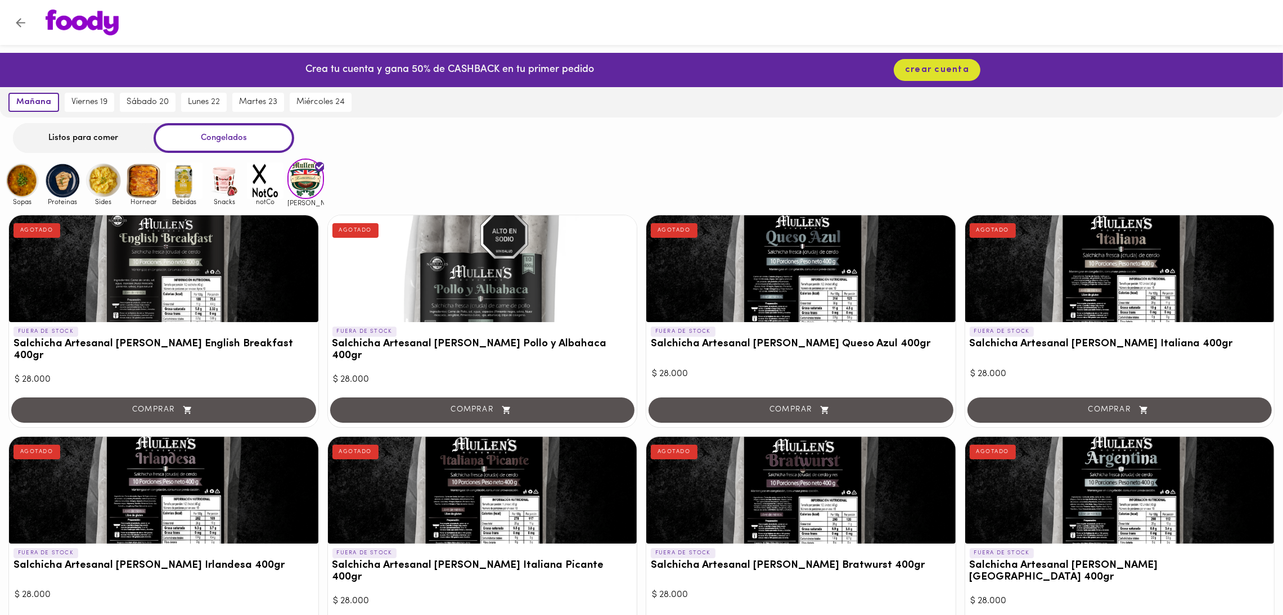 The height and width of the screenshot is (615, 1283). What do you see at coordinates (143, 181) in the screenshot?
I see `img: Hornear` at bounding box center [143, 181].